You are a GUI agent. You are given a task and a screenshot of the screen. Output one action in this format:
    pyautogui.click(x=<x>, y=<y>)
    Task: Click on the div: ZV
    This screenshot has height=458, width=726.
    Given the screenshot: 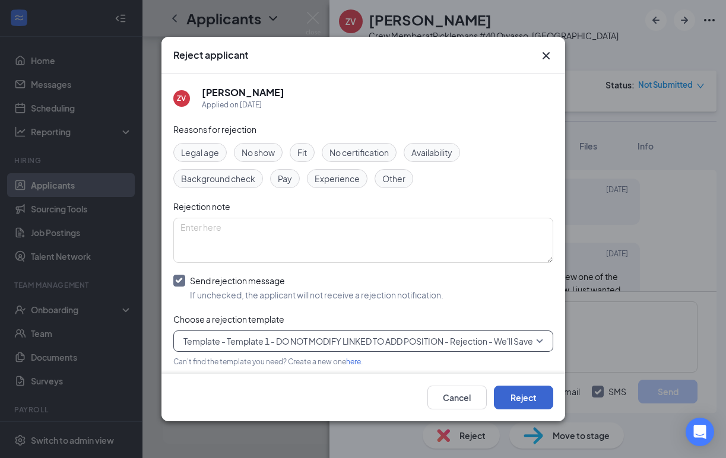 What is the action you would take?
    pyautogui.click(x=181, y=98)
    